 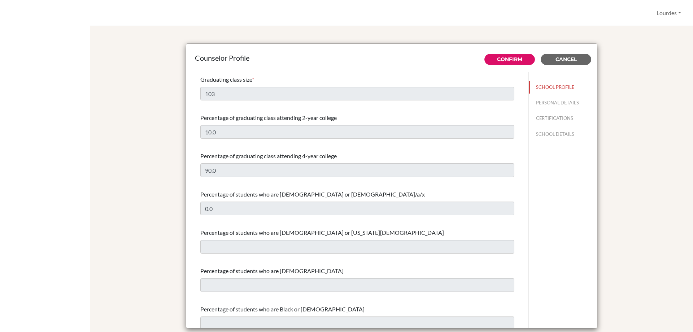 I want to click on button: SCHOOL PROFILE, so click(x=563, y=87).